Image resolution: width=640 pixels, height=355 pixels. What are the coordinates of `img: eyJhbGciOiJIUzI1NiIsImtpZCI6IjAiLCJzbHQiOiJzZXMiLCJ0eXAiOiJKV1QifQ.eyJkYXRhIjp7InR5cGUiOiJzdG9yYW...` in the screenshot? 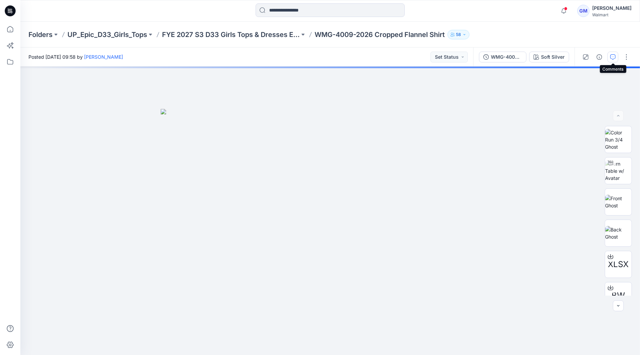 It's located at (330, 232).